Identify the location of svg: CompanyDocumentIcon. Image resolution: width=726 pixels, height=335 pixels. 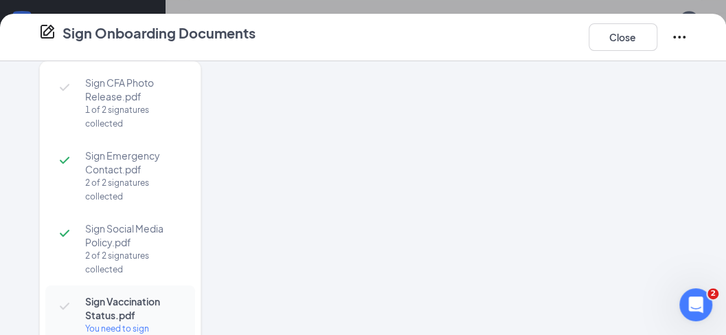
(47, 32).